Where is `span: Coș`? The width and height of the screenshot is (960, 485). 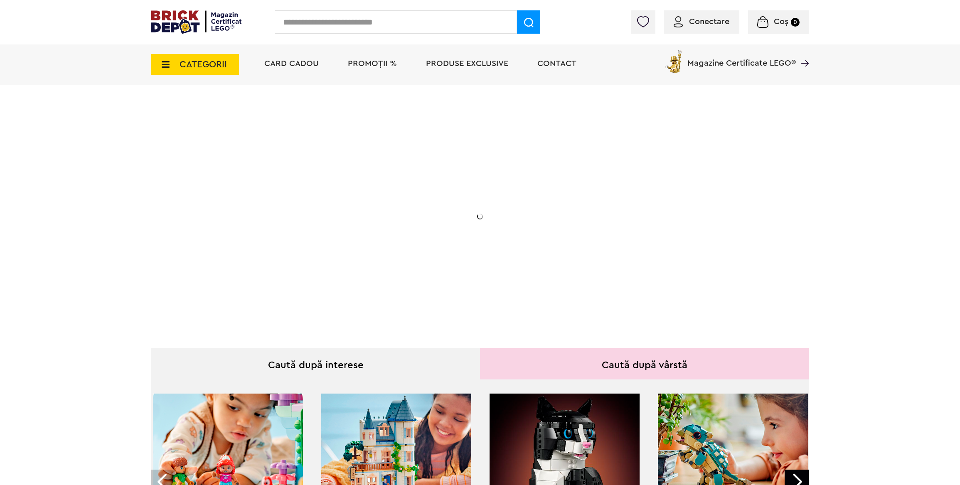
span: Coș is located at coordinates (781, 22).